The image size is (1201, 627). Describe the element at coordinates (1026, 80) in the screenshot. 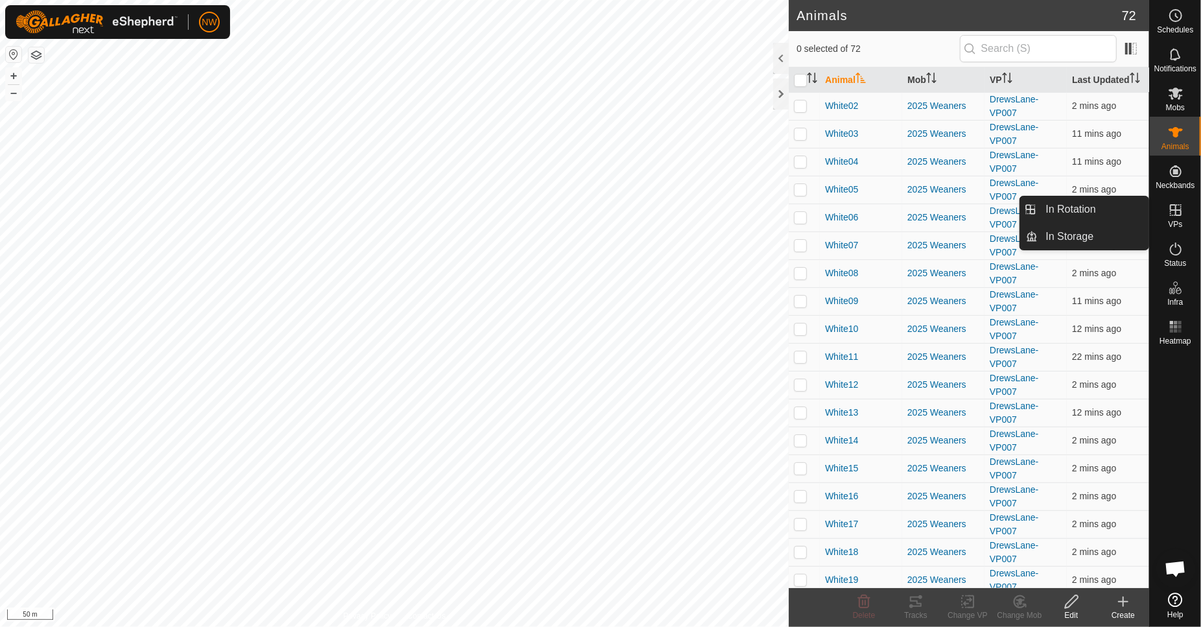

I see `th: VP` at that location.